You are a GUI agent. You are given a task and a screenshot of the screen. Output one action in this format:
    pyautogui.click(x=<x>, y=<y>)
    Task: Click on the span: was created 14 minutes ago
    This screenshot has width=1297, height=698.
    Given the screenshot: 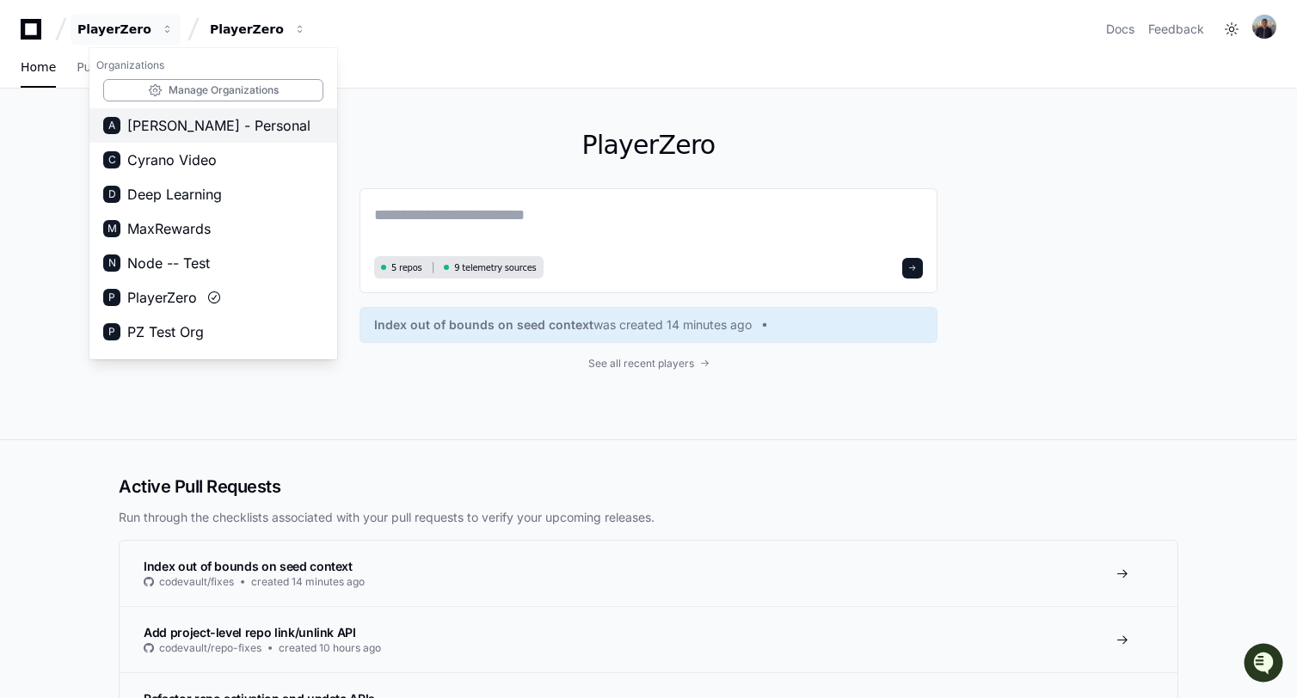 What is the action you would take?
    pyautogui.click(x=672, y=325)
    